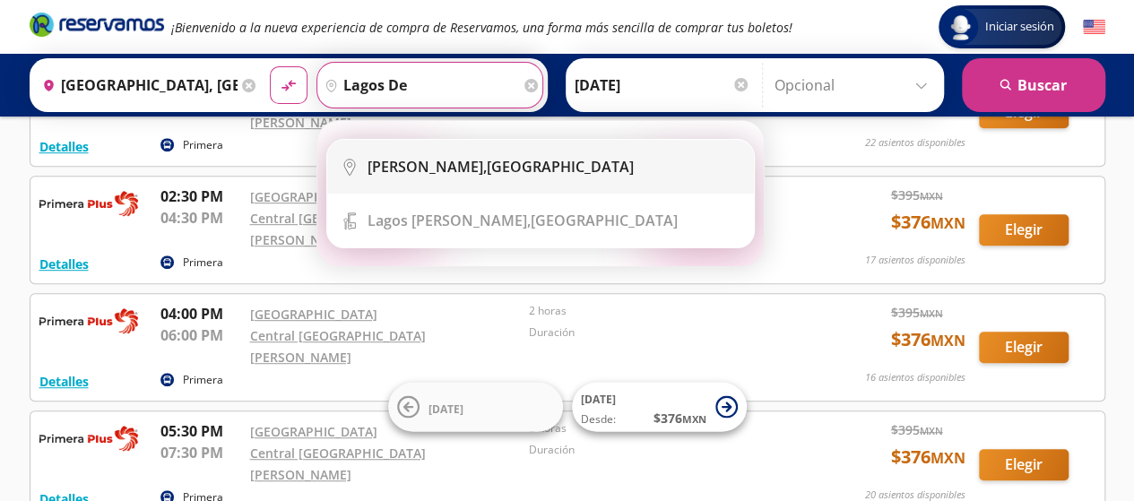 This screenshot has width=1134, height=501. I want to click on i: Brand Logo, so click(97, 24).